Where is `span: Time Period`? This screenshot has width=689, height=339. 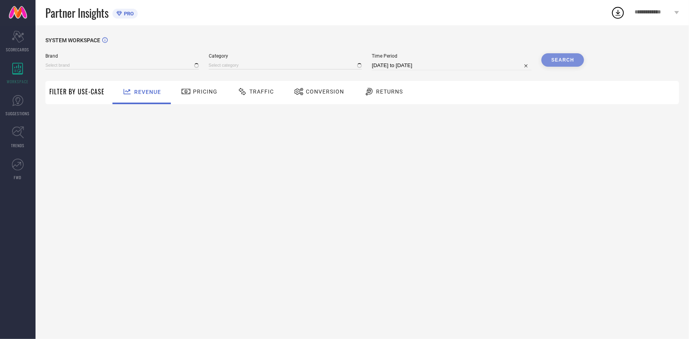
span: Time Period is located at coordinates (452, 56).